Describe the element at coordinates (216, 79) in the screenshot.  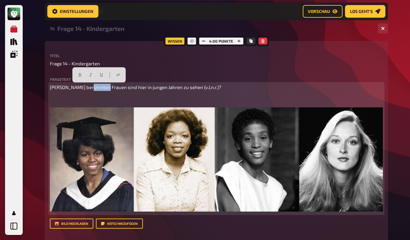
I see `label: Fragetext` at that location.